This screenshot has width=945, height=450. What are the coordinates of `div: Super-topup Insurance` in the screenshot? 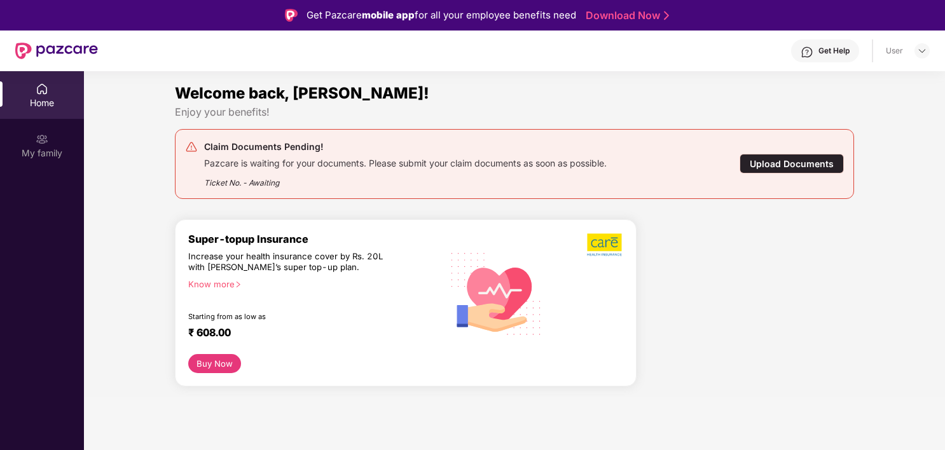 It's located at (315, 239).